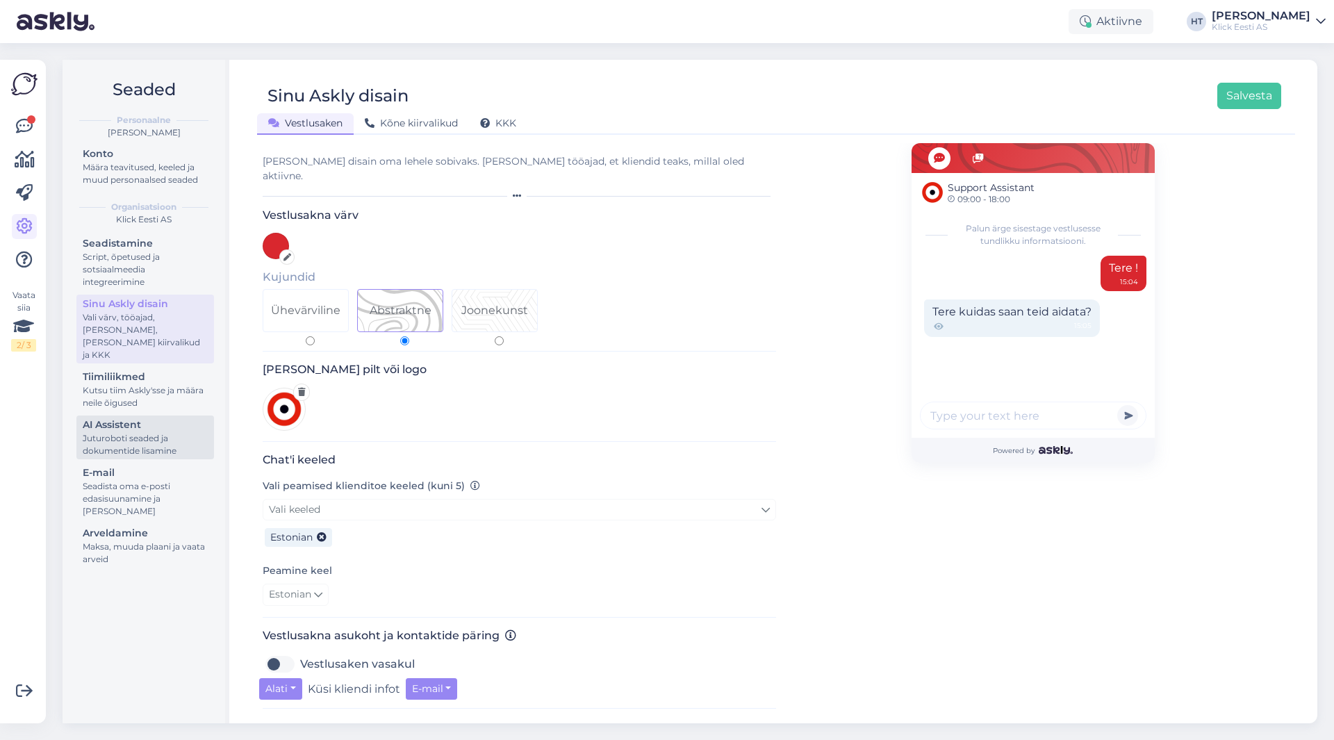  Describe the element at coordinates (145, 445) in the screenshot. I see `div: Juturoboti seaded ja dokumentide lisamine` at that location.